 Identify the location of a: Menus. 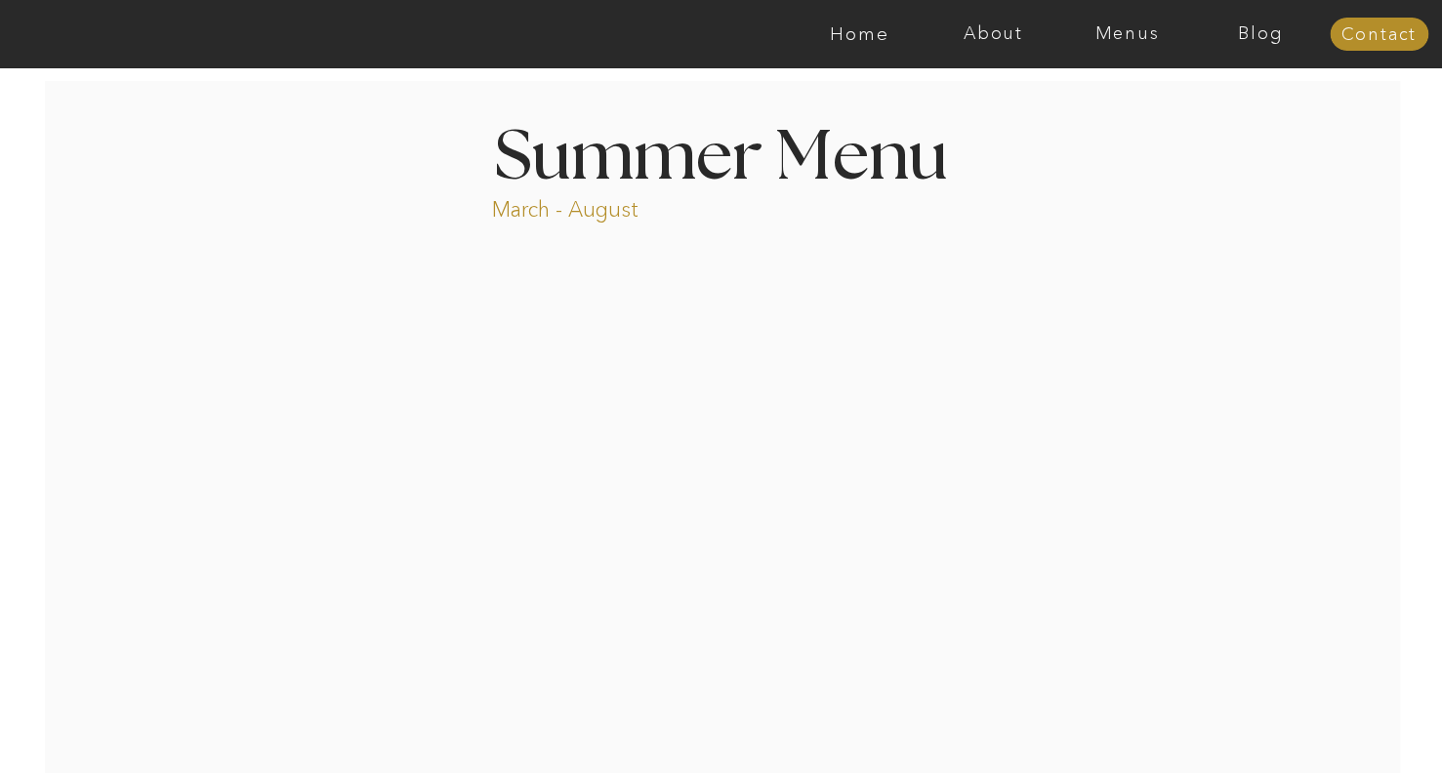
(1127, 34).